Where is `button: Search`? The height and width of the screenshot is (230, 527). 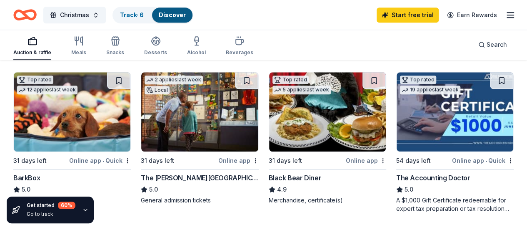
button: Search is located at coordinates (493, 45).